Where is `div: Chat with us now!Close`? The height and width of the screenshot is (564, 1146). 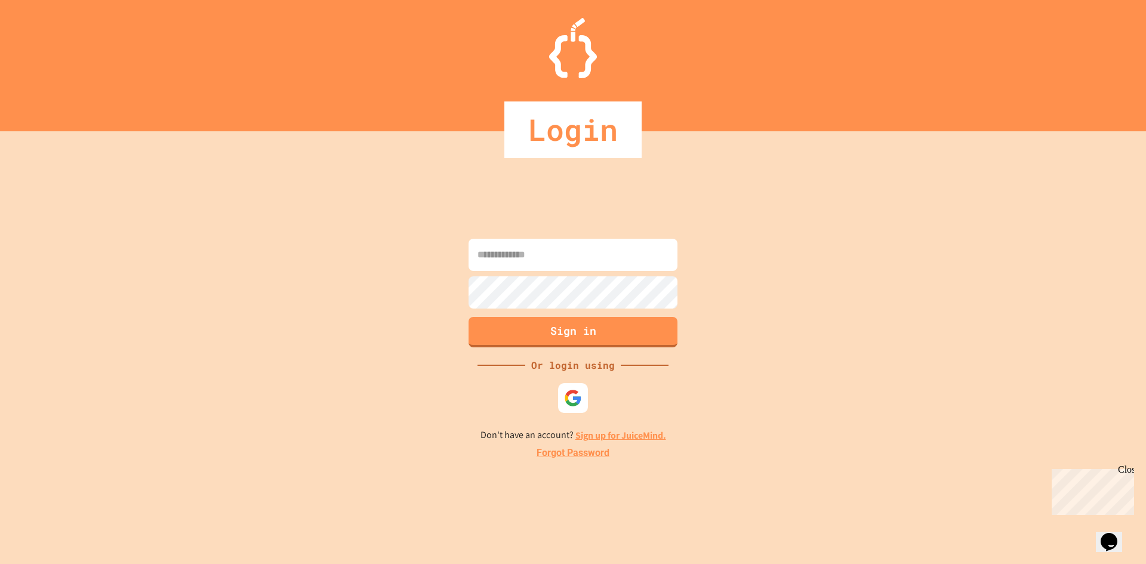
div: Chat with us now!Close is located at coordinates (44, 40).